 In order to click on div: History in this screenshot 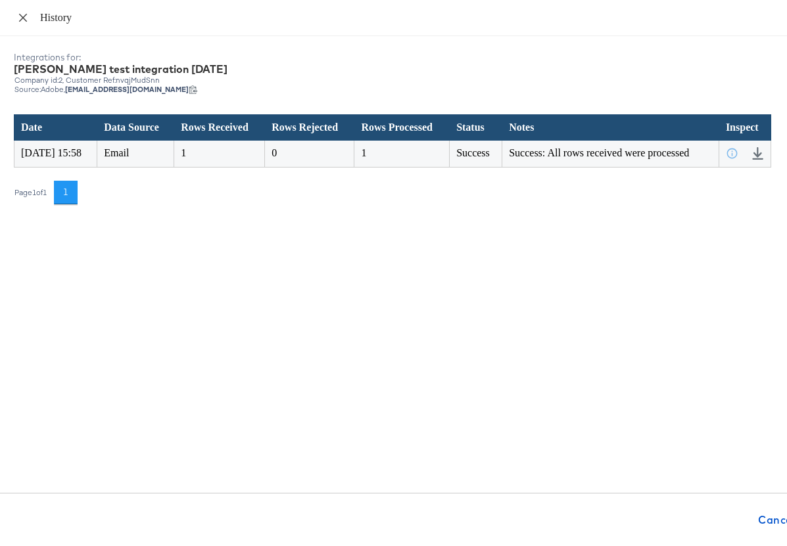, I will do `click(406, 18)`.